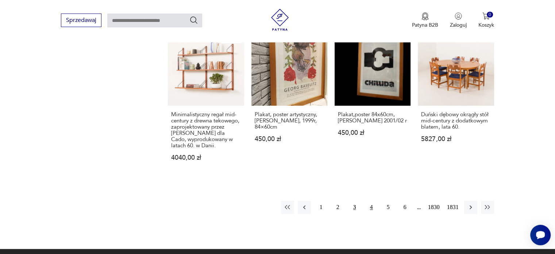  What do you see at coordinates (425, 20) in the screenshot?
I see `button: Patyna B2B` at bounding box center [425, 20].